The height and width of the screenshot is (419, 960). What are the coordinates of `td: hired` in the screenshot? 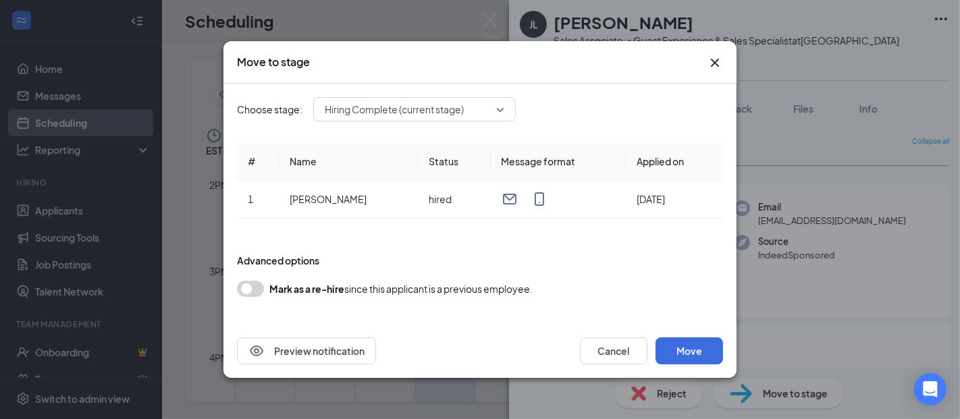 It's located at (454, 199).